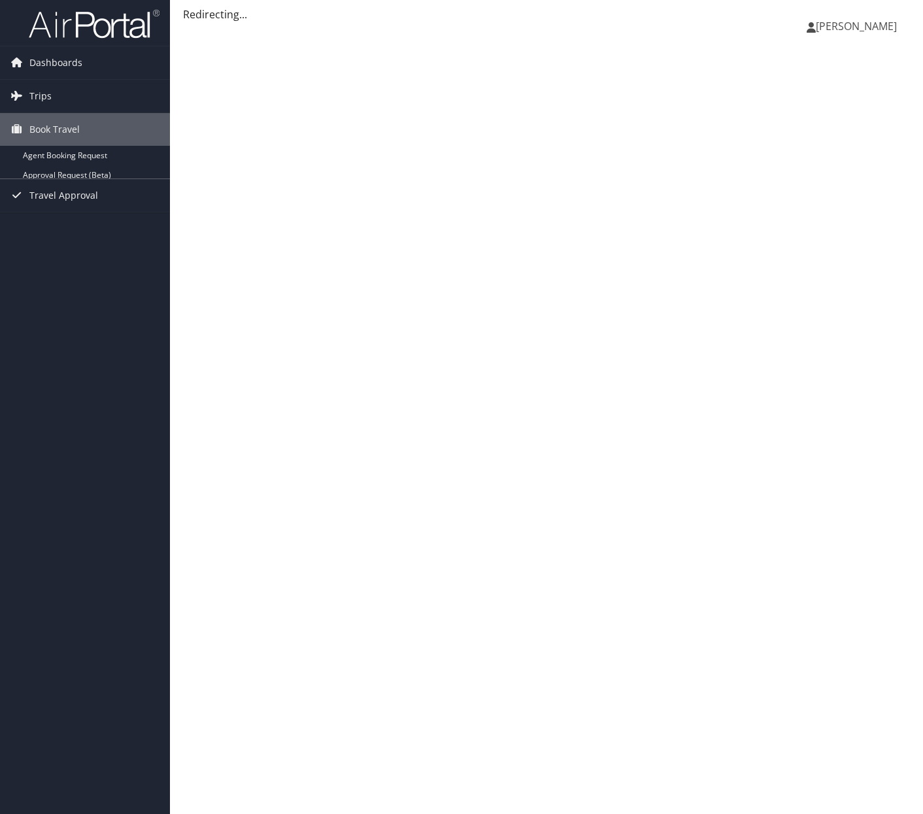 This screenshot has height=814, width=923. I want to click on span: Book Travel, so click(54, 129).